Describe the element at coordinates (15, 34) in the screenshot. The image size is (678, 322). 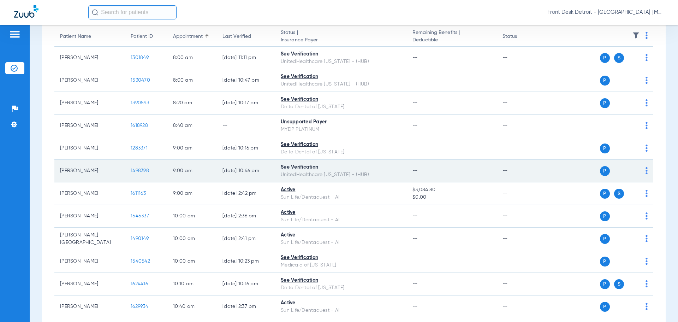
I see `img: hamburger-icon` at that location.